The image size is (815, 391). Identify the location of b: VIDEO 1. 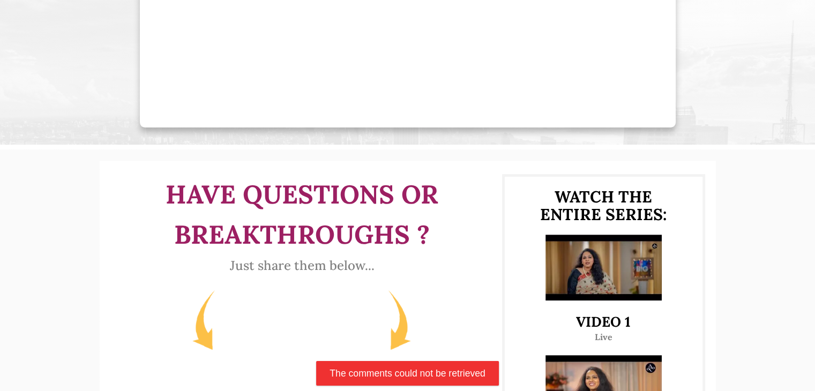
(603, 321).